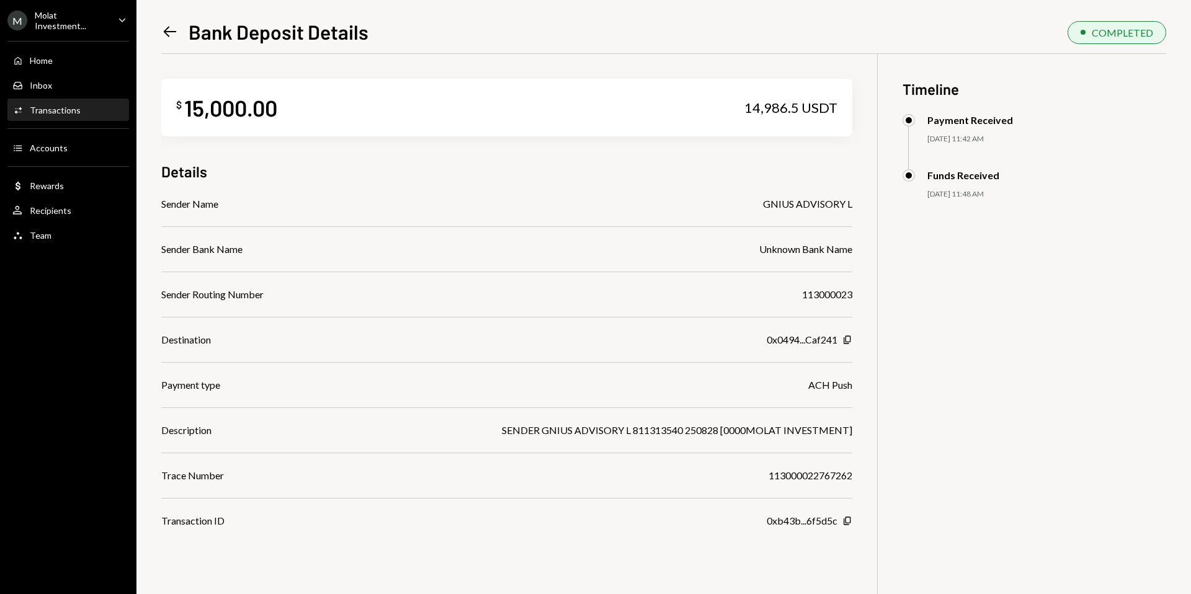 This screenshot has width=1191, height=594. I want to click on h3: Details, so click(184, 171).